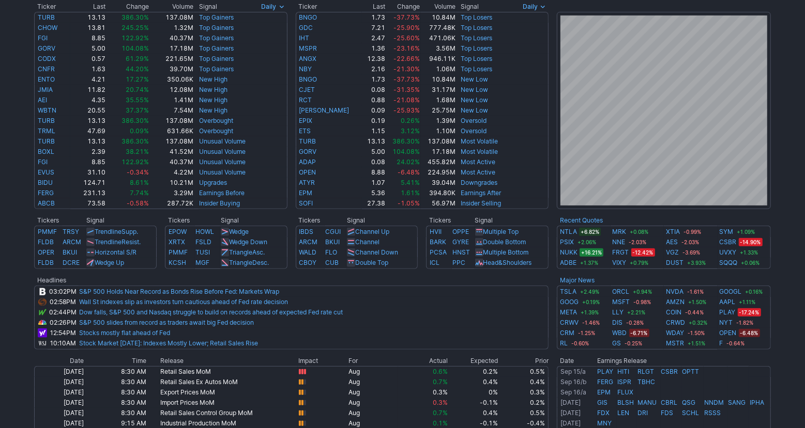 The width and height of the screenshot is (805, 428). I want to click on a: Double Top, so click(372, 263).